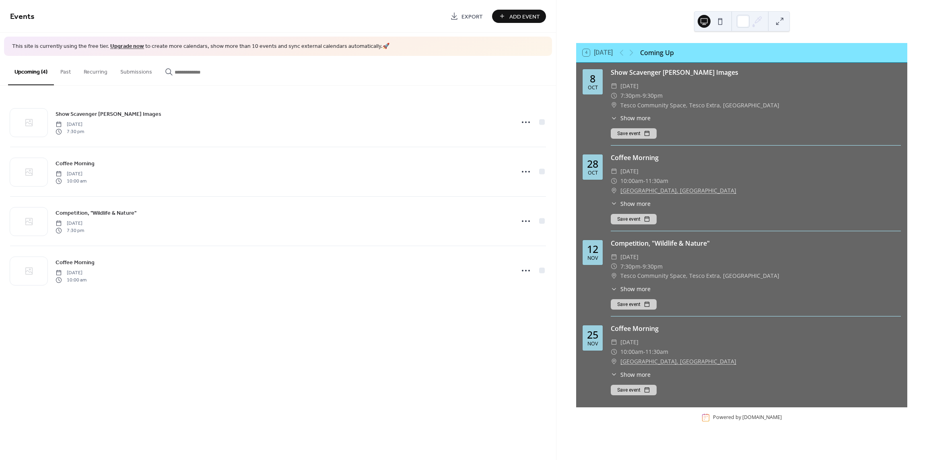 Image resolution: width=927 pixels, height=460 pixels. What do you see at coordinates (31, 70) in the screenshot?
I see `button: Upcoming (4)` at bounding box center [31, 70].